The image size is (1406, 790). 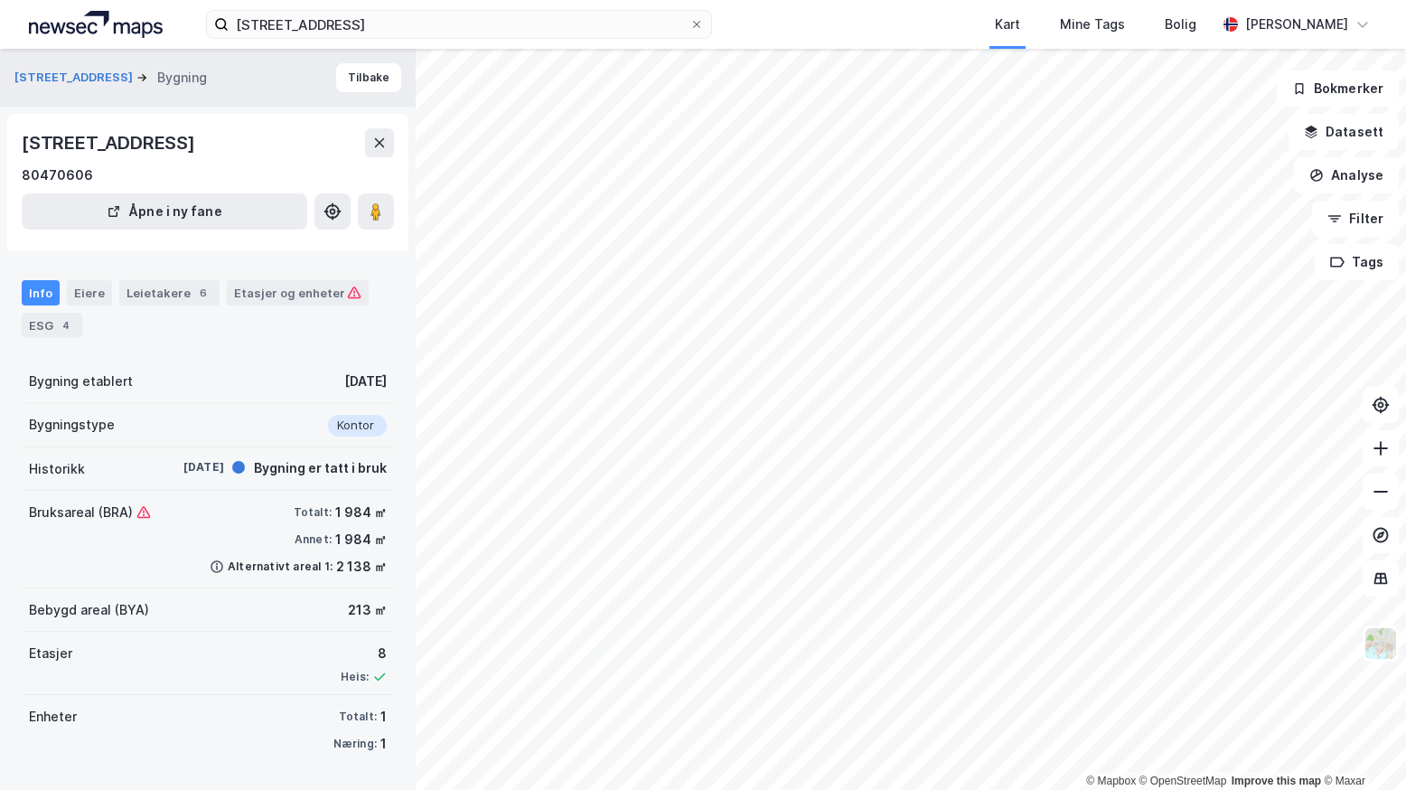 What do you see at coordinates (1344, 132) in the screenshot?
I see `button: Datasett` at bounding box center [1344, 132].